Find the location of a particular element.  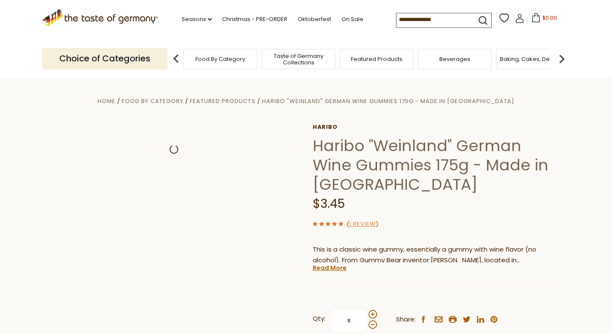

span: $3.45 is located at coordinates (329, 204).